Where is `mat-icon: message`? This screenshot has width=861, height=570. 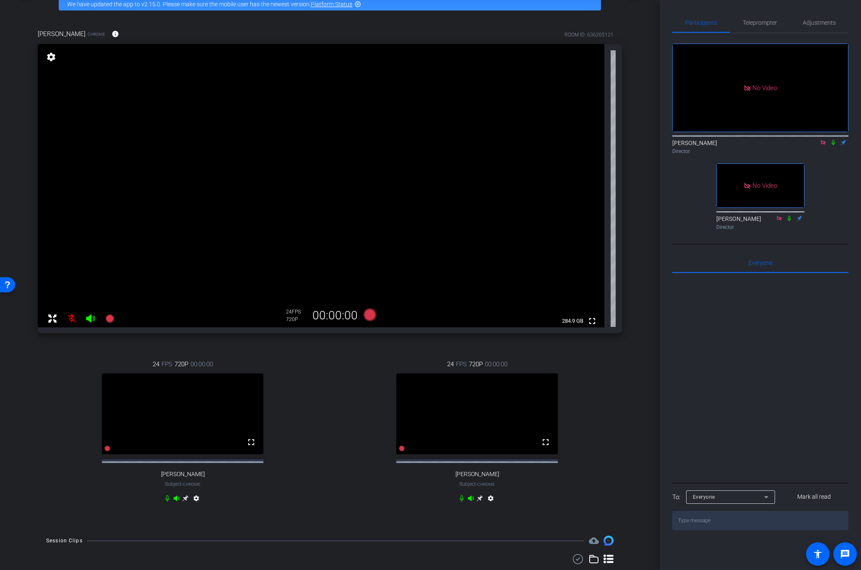 mat-icon: message is located at coordinates (845, 554).